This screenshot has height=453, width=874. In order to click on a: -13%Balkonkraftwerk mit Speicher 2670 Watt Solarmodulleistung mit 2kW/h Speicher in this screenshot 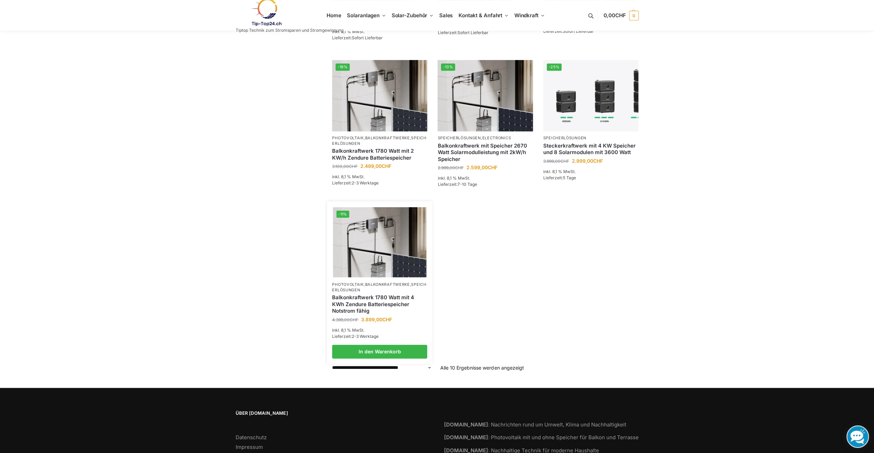, I will do `click(485, 95)`.